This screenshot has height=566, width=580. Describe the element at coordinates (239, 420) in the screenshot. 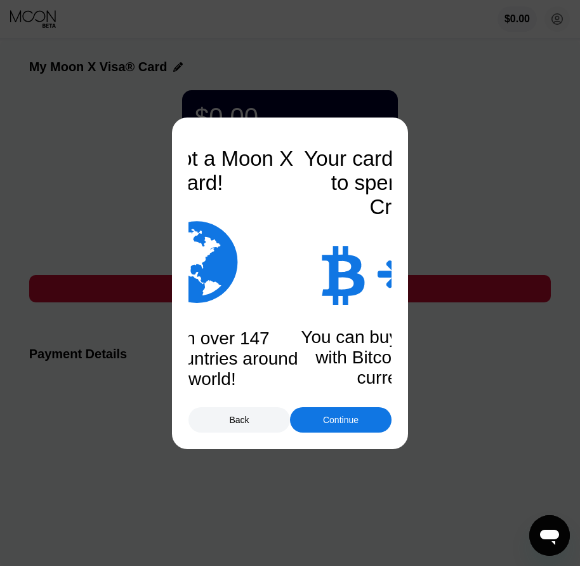

I see `div: Back` at that location.